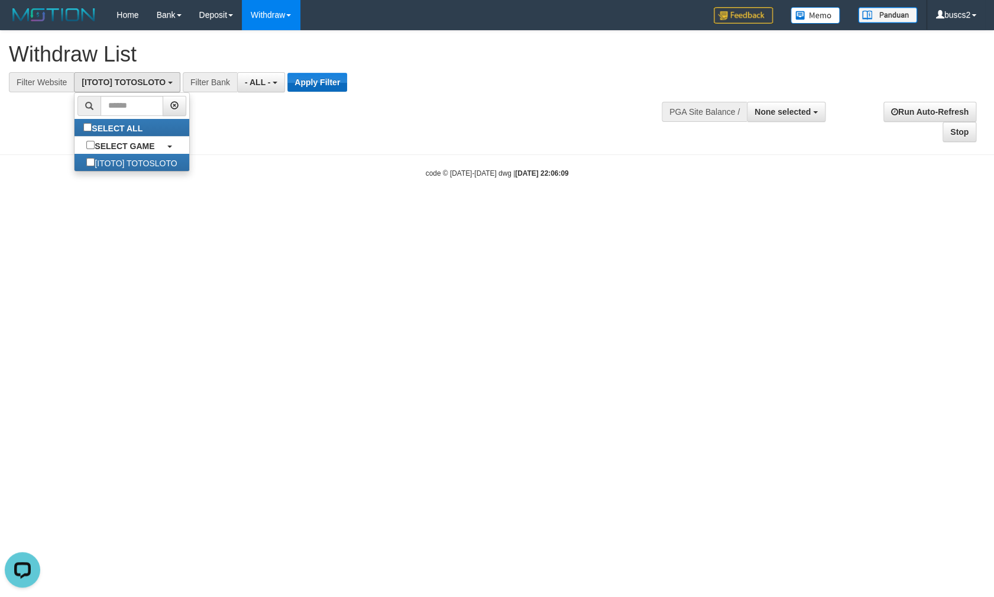 The height and width of the screenshot is (597, 994). What do you see at coordinates (783, 112) in the screenshot?
I see `span: None selected` at bounding box center [783, 112].